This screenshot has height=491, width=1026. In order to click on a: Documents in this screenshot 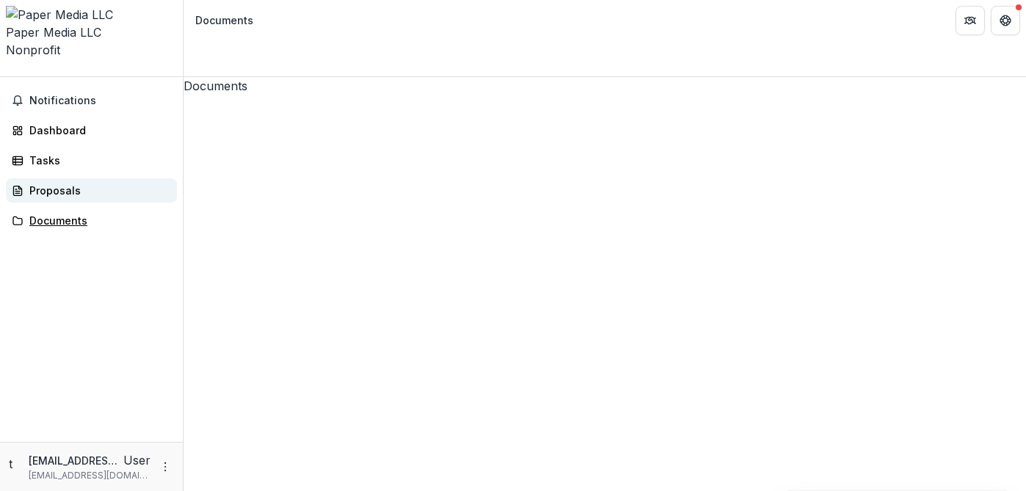, I will do `click(91, 220)`.